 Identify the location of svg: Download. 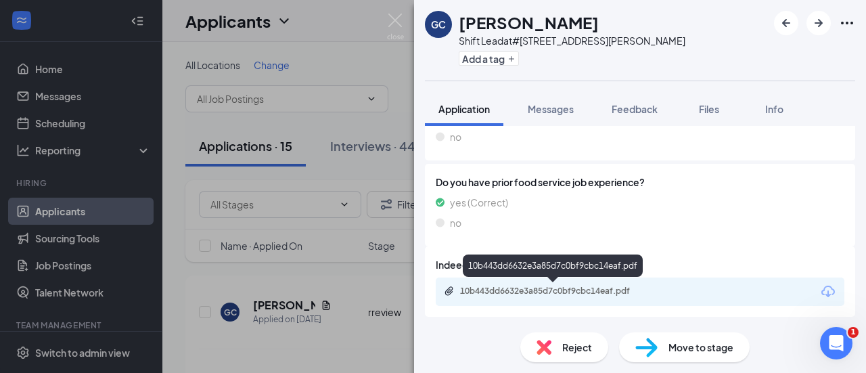
(828, 291).